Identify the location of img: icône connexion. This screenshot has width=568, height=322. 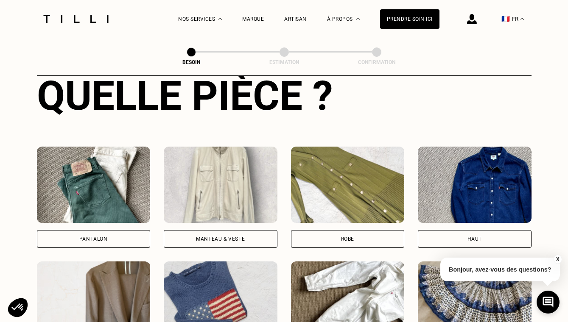
(472, 19).